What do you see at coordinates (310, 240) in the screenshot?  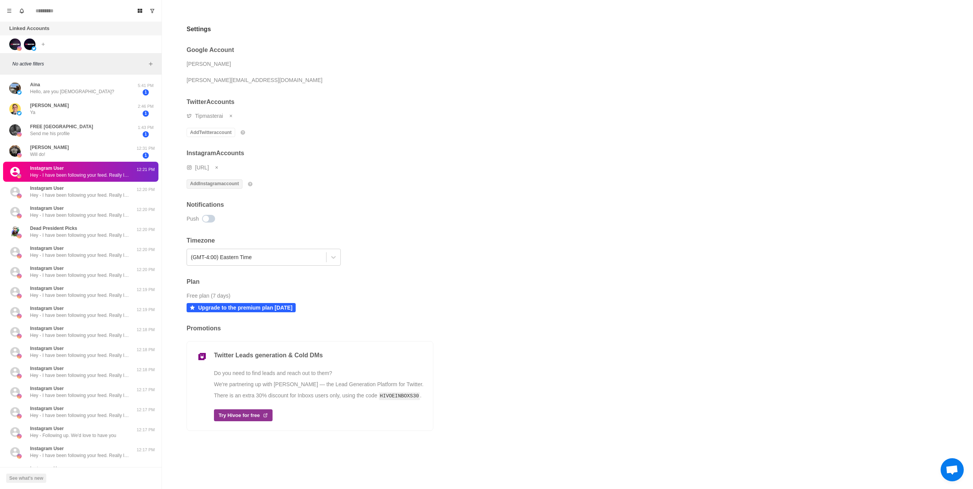 I see `h2: Timezone` at bounding box center [310, 240].